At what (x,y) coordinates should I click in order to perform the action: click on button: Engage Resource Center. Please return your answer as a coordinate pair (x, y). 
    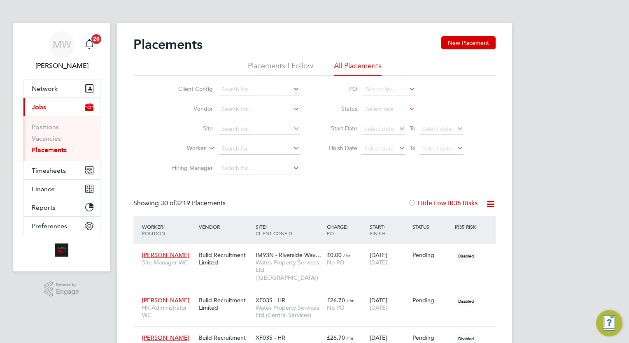
    Looking at the image, I should click on (609, 323).